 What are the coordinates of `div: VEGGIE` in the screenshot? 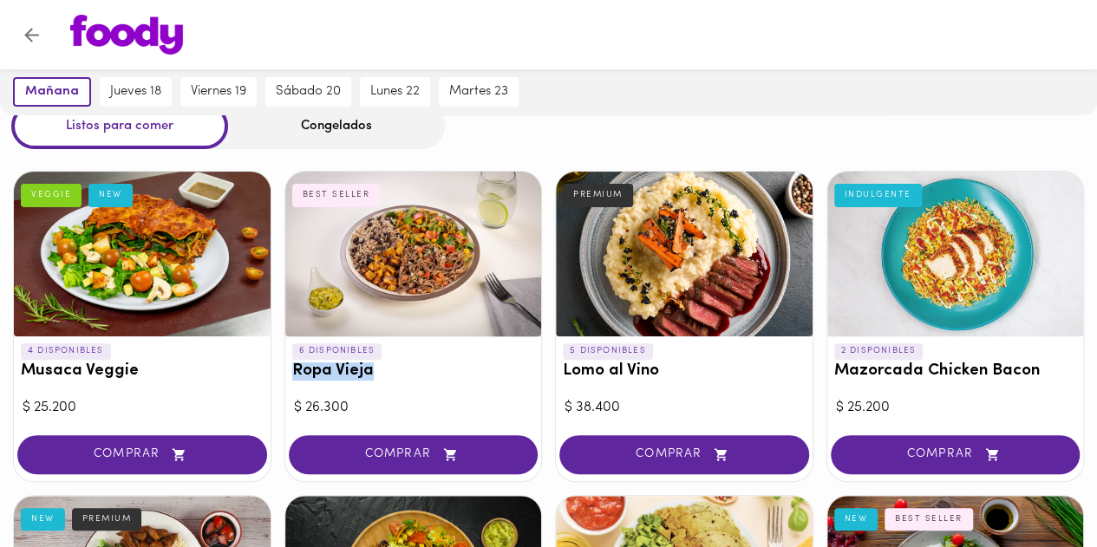 It's located at (51, 195).